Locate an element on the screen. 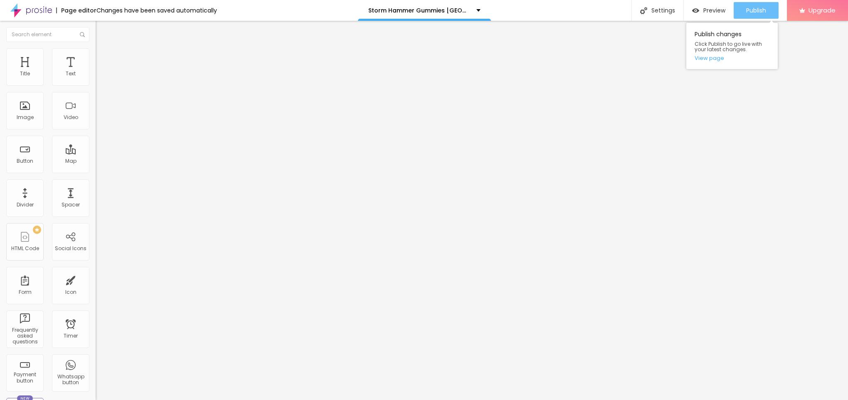 This screenshot has width=848, height=400. div: Payment button is located at coordinates (25, 377).